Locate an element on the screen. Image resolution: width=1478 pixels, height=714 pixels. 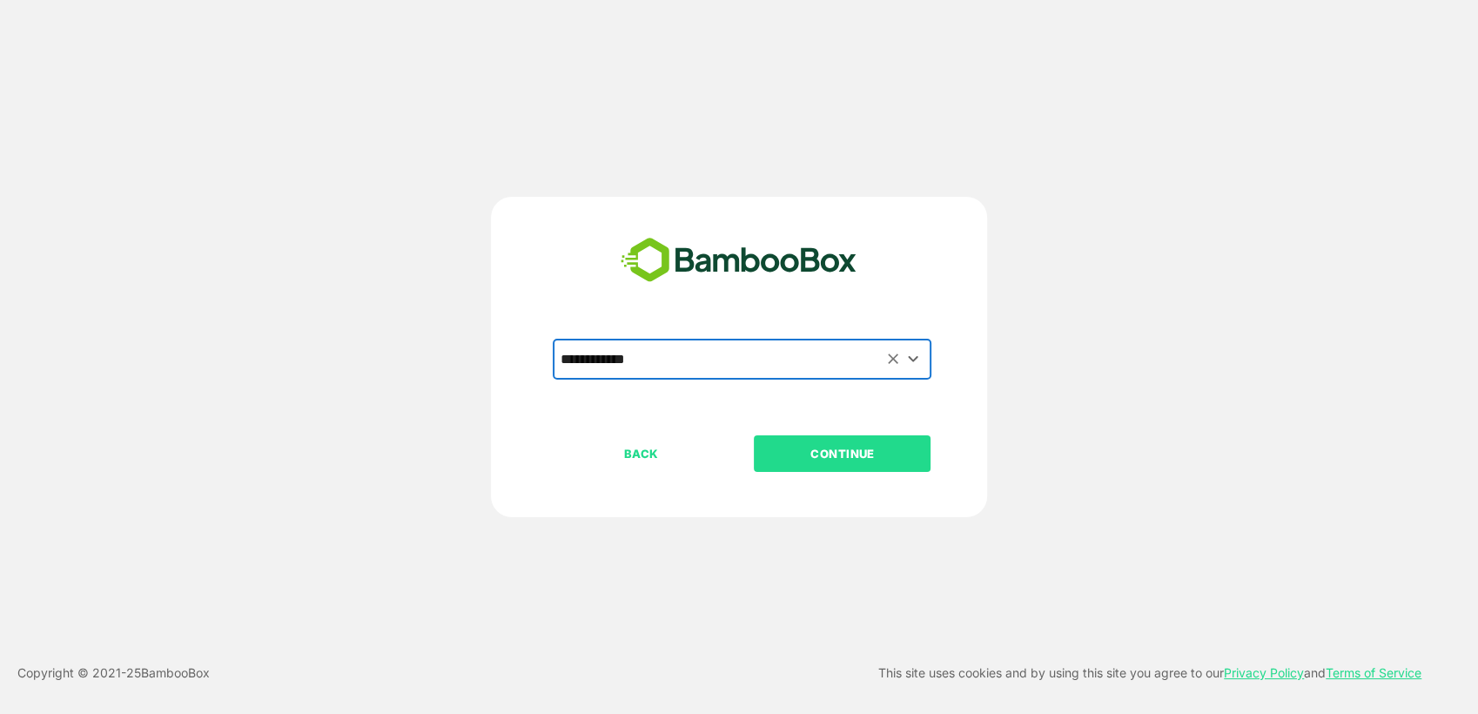
button: Clear is located at coordinates (893, 359).